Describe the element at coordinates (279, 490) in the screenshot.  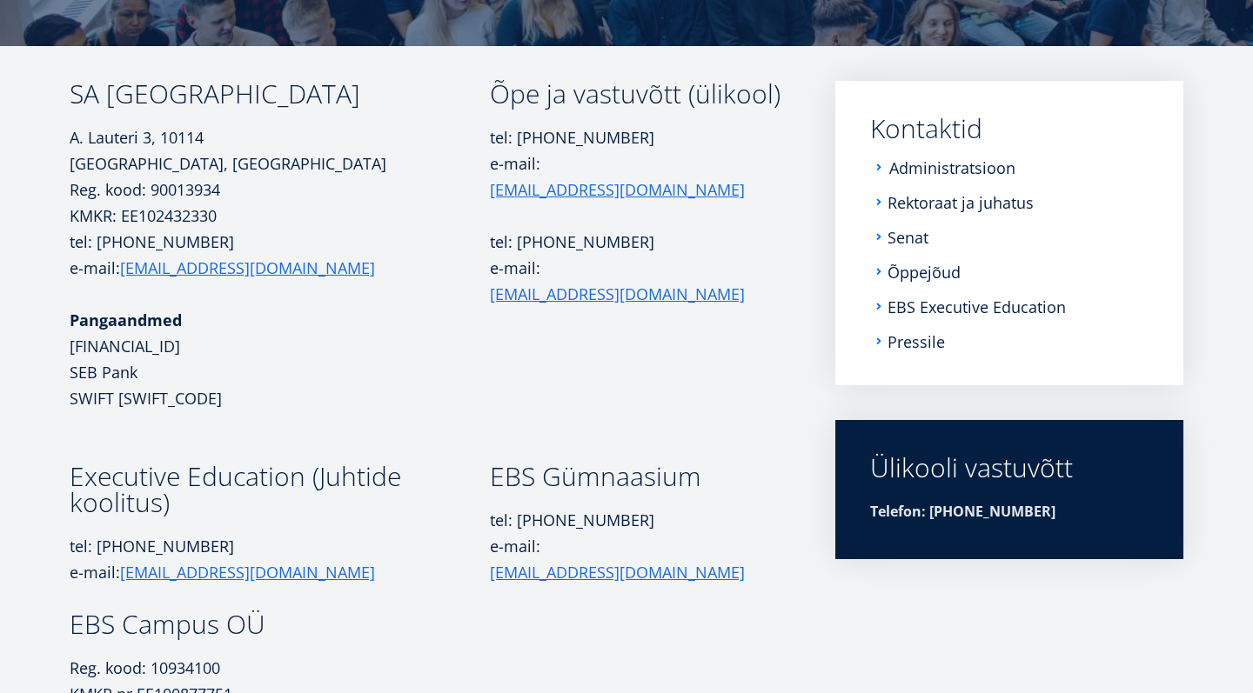
I see `h3: Executive Education (Juhtide koolitus)` at that location.